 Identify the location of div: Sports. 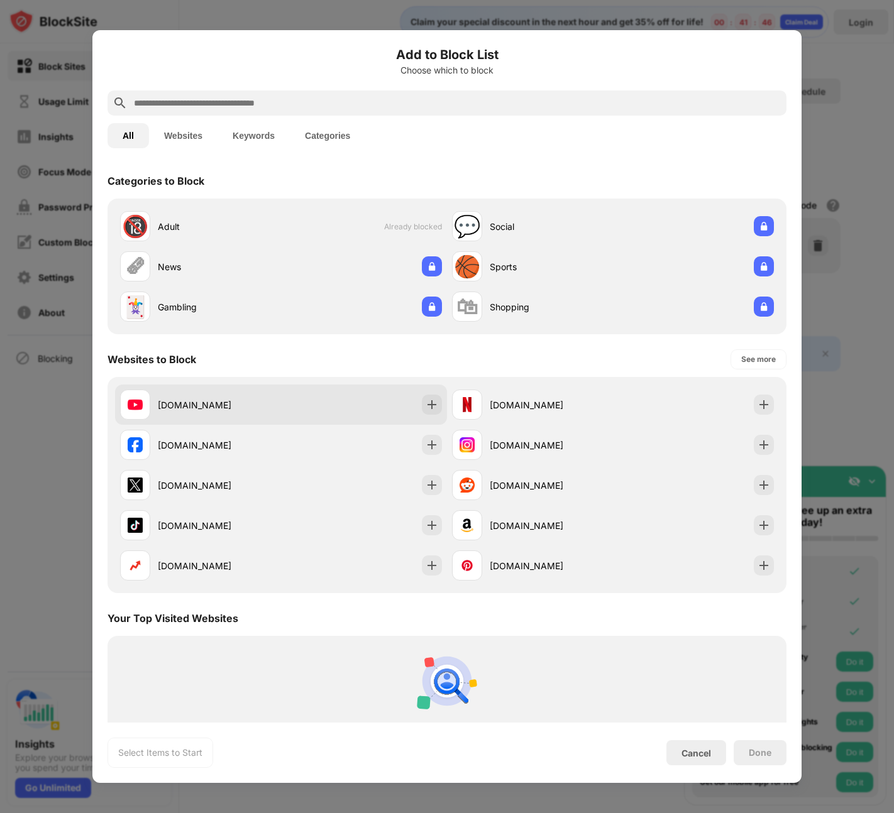
(551, 267).